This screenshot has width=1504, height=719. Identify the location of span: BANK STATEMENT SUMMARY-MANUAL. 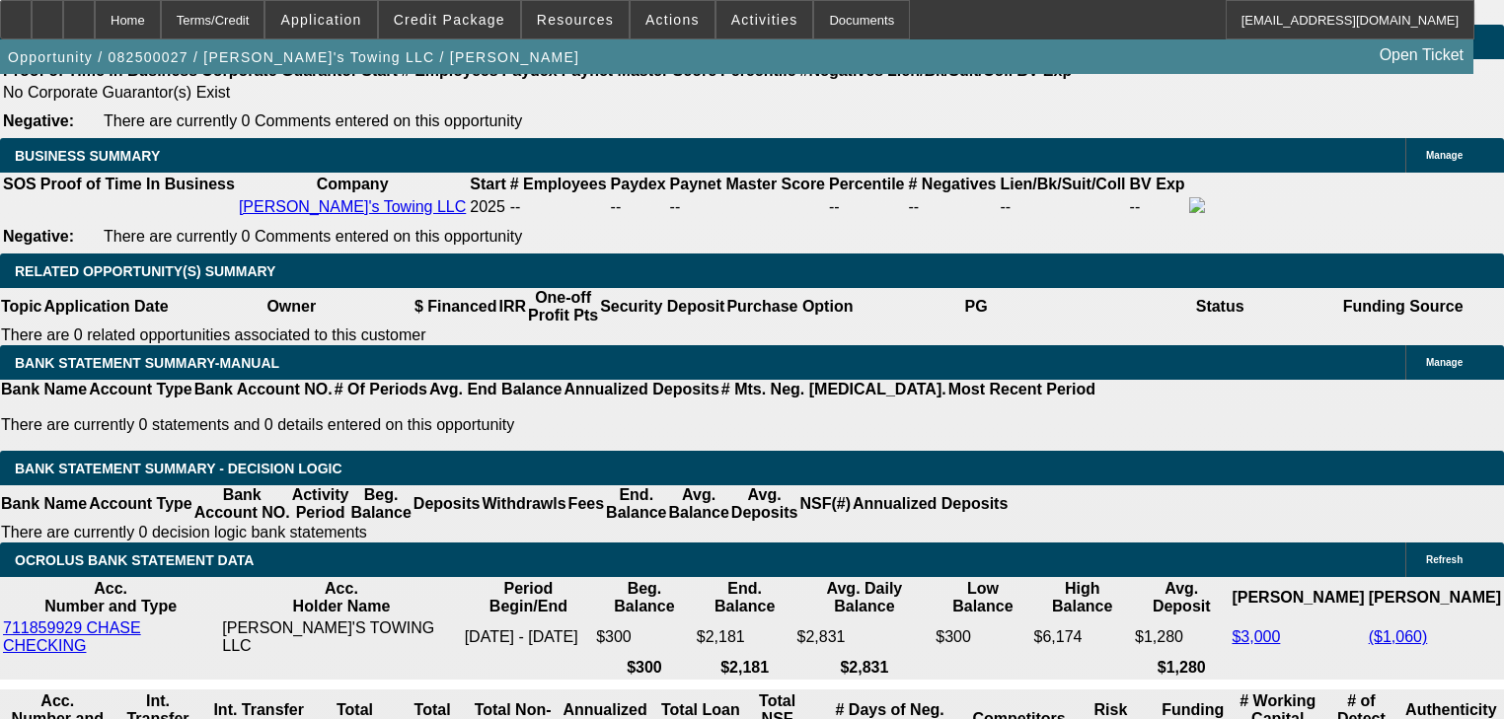
(147, 363).